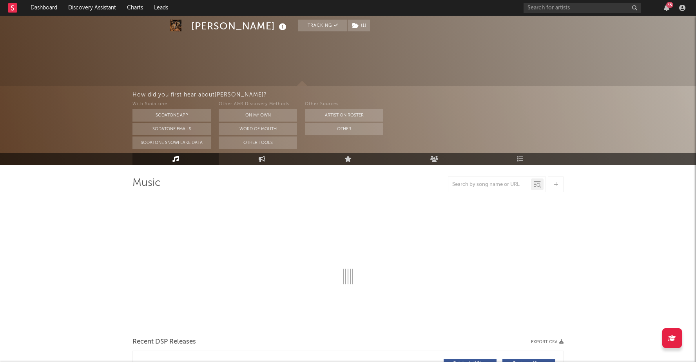  I want to click on button: Tracking, so click(323, 25).